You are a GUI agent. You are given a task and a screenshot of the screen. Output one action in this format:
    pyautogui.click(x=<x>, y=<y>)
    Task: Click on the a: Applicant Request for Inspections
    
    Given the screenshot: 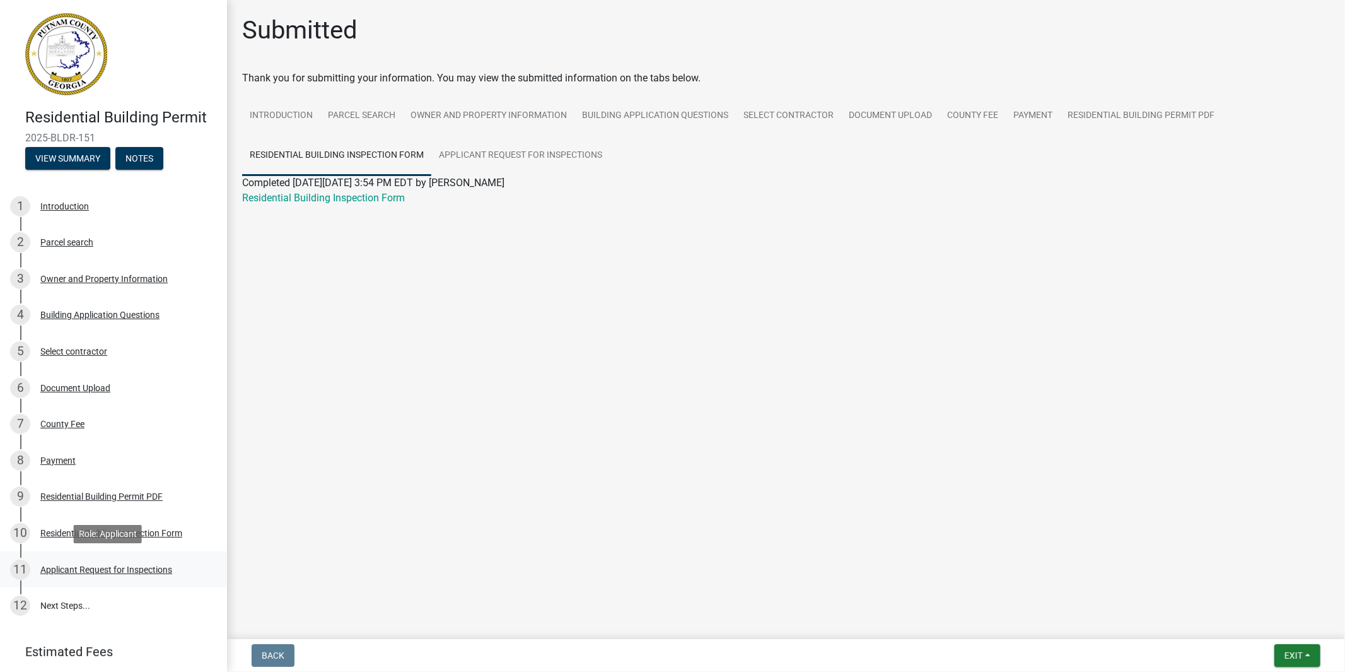 What is the action you would take?
    pyautogui.click(x=520, y=156)
    